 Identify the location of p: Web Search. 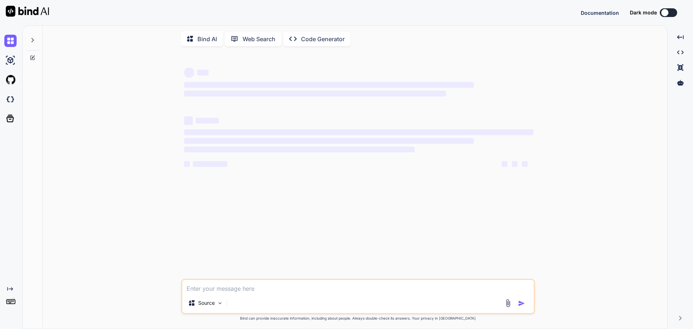
(259, 39).